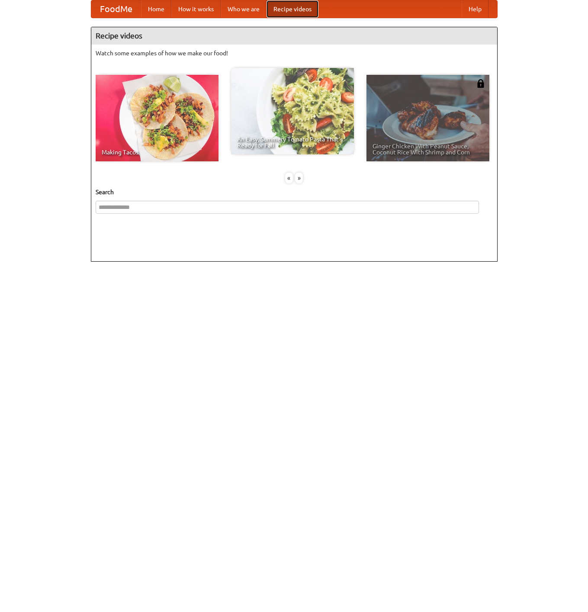  I want to click on span: An Easy, Summery Tomato Pasta That's Ready for Fall, so click(293, 142).